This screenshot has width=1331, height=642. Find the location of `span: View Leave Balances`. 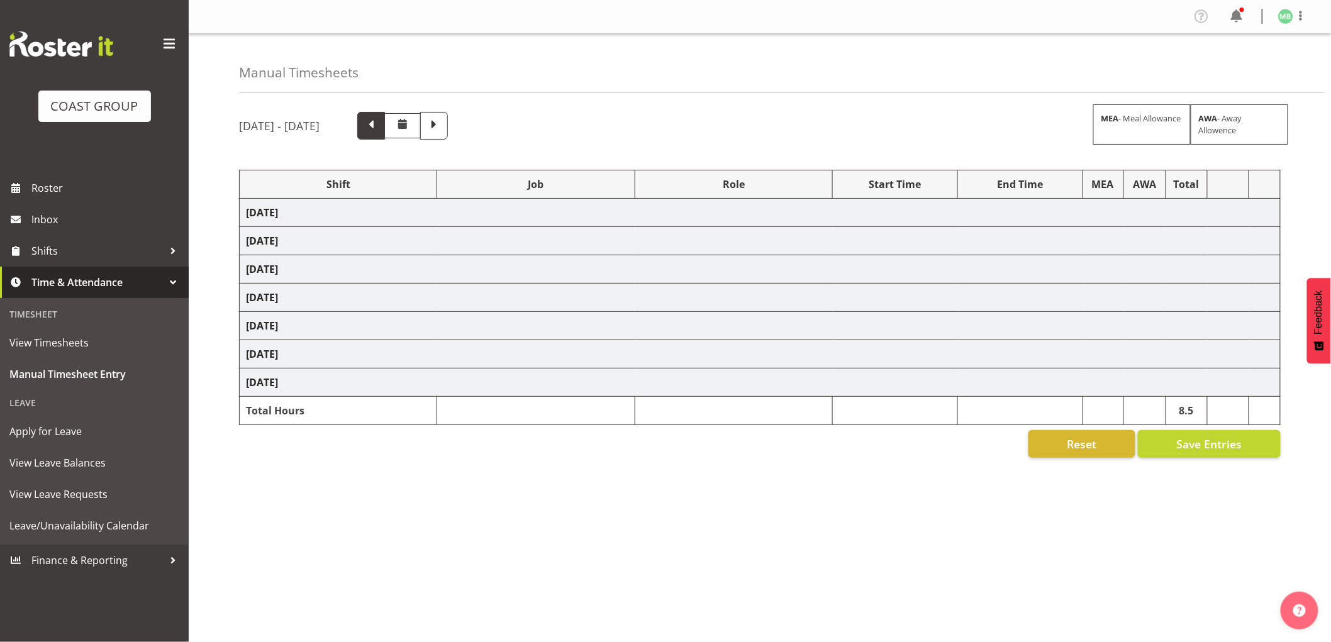

span: View Leave Balances is located at coordinates (94, 463).